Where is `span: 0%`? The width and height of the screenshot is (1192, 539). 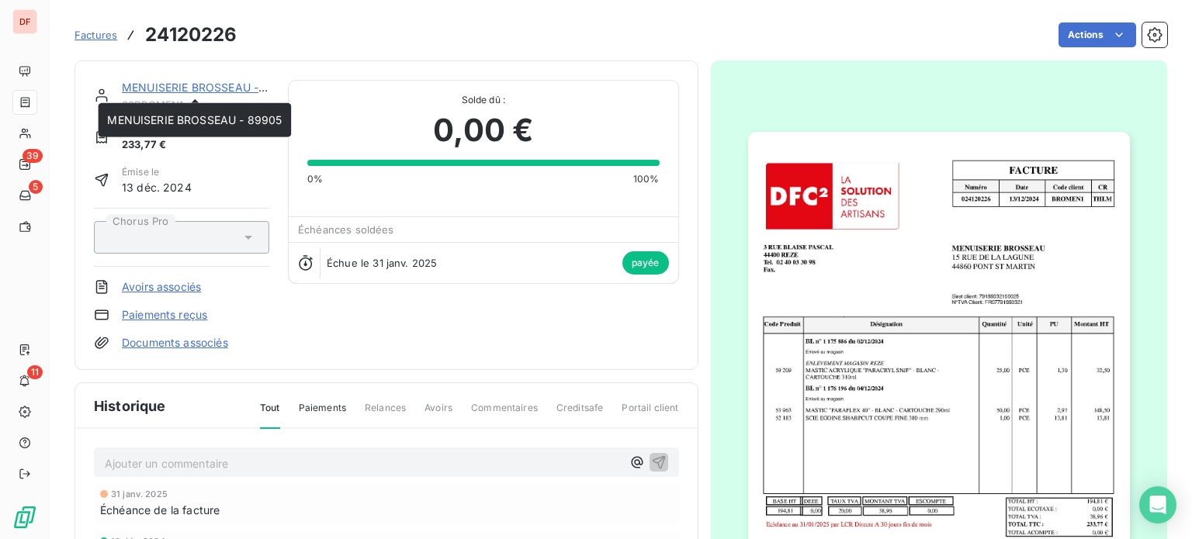
span: 0% is located at coordinates (315, 179).